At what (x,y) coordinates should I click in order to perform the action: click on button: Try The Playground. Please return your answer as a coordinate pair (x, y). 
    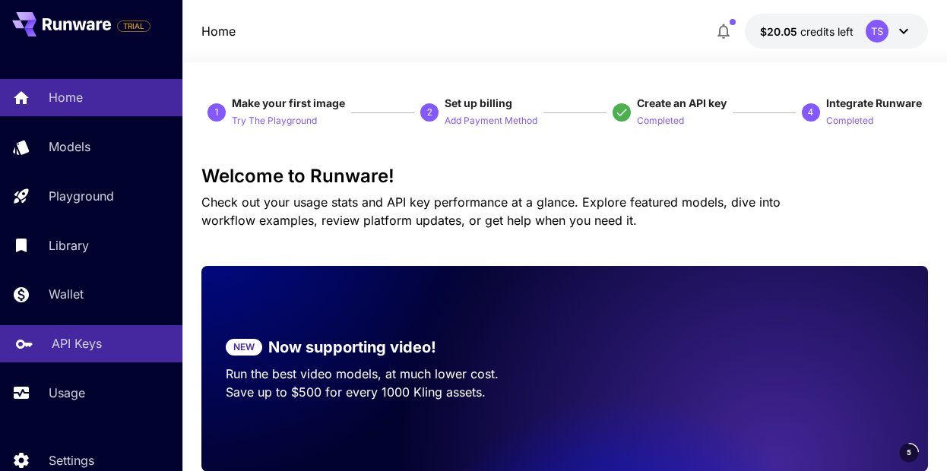
    Looking at the image, I should click on (274, 120).